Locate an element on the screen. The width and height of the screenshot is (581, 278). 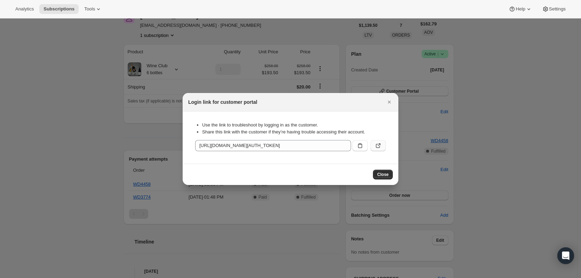
div: Open Intercom Messenger is located at coordinates (566, 255).